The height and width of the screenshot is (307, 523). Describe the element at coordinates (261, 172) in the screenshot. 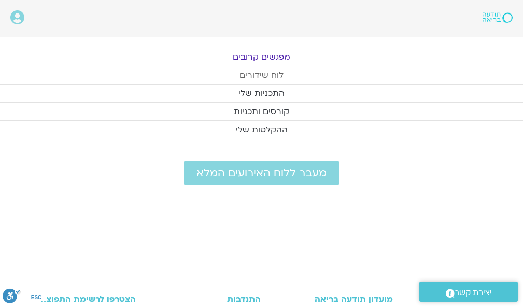

I see `a: מעבר ללוח האירועים המלא` at that location.